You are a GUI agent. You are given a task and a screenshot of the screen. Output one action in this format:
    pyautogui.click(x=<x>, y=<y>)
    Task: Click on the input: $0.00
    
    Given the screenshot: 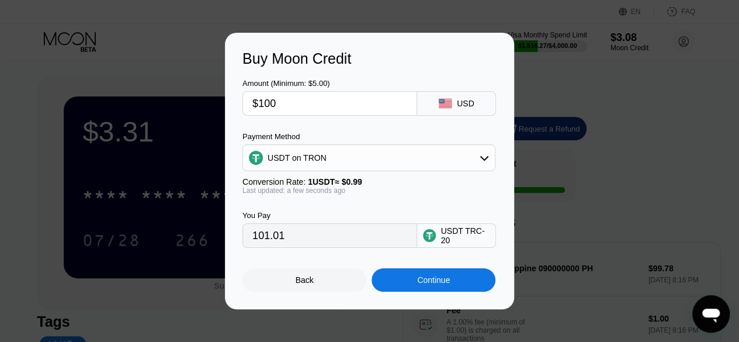 What is the action you would take?
    pyautogui.click(x=329, y=103)
    